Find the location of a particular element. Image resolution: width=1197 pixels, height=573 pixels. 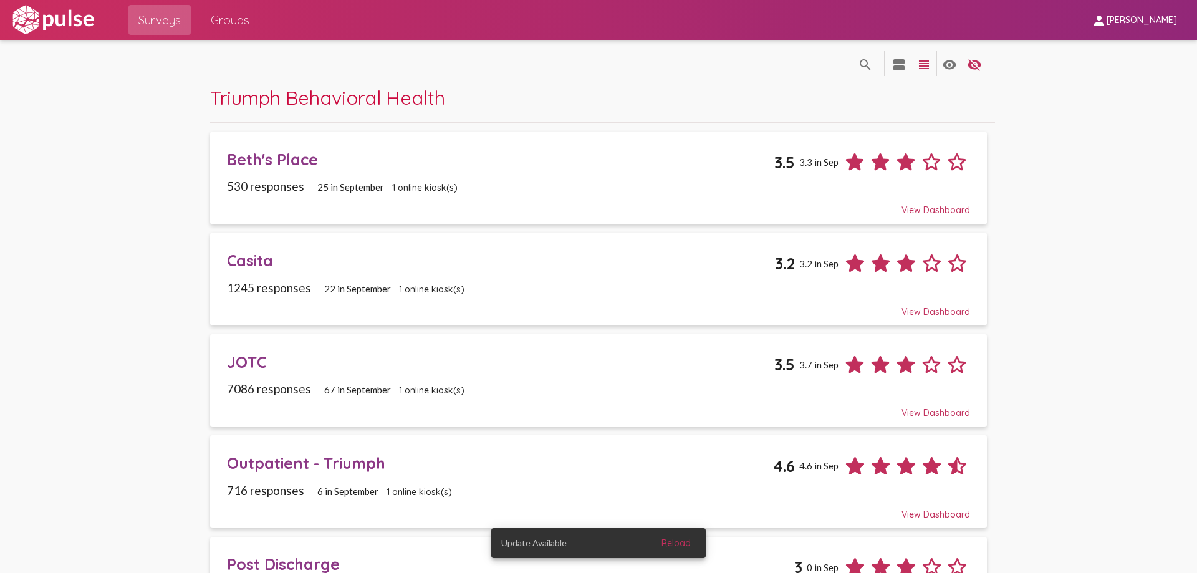

div: Casita is located at coordinates (501, 260).